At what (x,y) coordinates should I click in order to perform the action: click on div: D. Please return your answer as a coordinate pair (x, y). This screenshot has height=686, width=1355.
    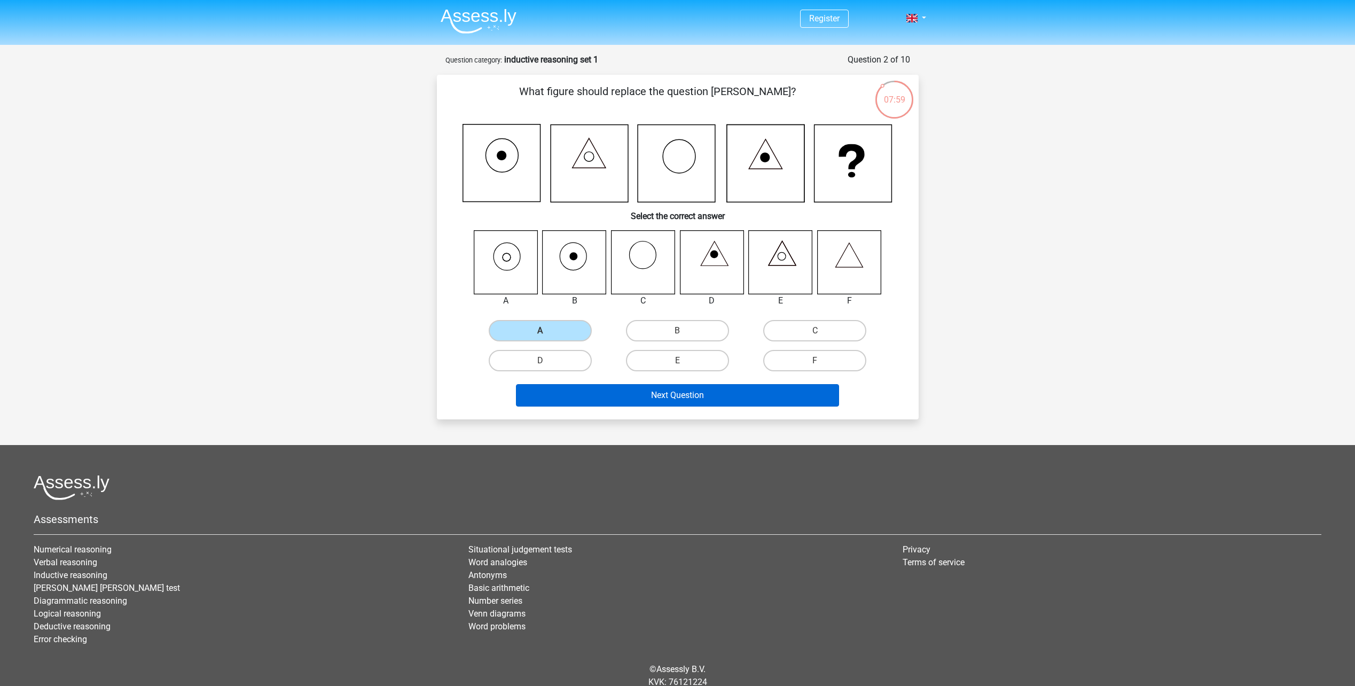
    Looking at the image, I should click on (712, 301).